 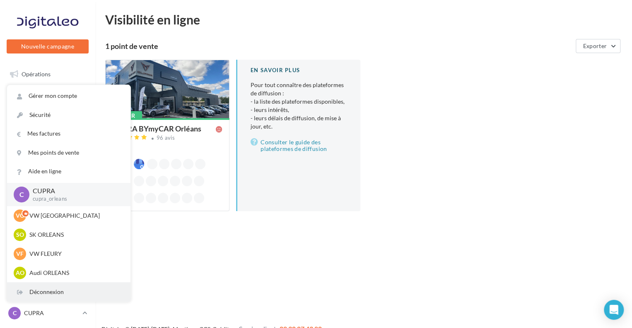 I want to click on a: Mes factures, so click(x=69, y=133).